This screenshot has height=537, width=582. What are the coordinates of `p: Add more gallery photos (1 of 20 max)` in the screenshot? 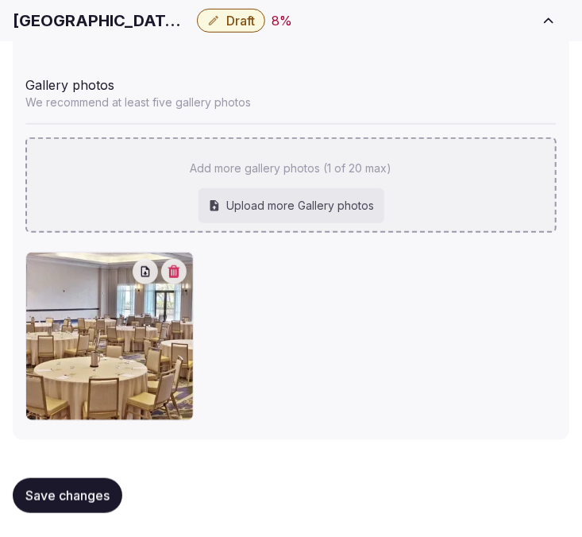 It's located at (291, 168).